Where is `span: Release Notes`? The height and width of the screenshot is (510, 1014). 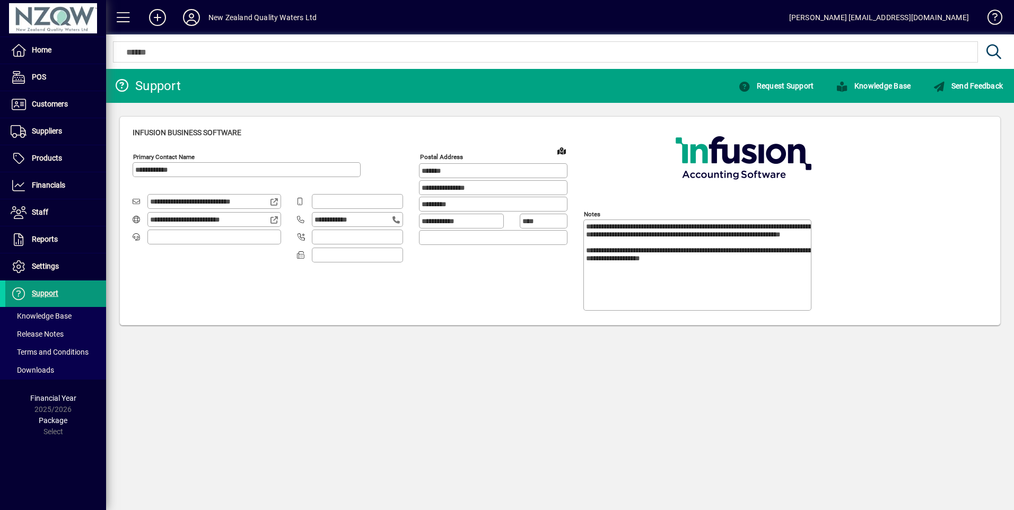
span: Release Notes is located at coordinates (37, 334).